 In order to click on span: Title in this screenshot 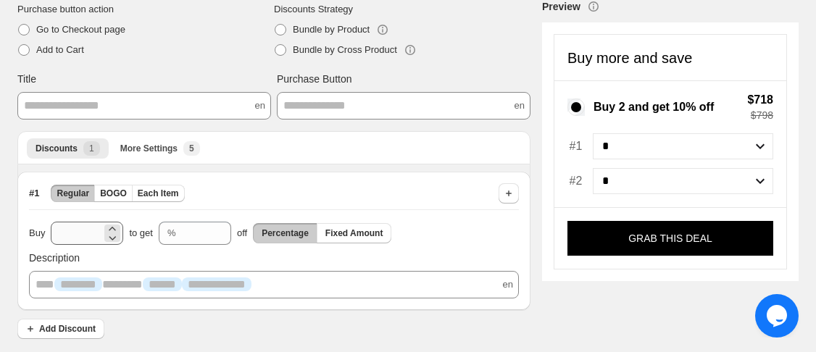, I will do `click(27, 79)`.